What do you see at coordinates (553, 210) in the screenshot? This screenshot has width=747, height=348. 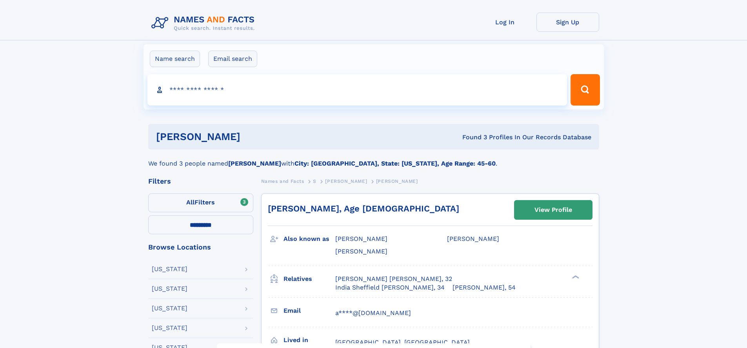 I see `div: View Profile` at bounding box center [553, 210].